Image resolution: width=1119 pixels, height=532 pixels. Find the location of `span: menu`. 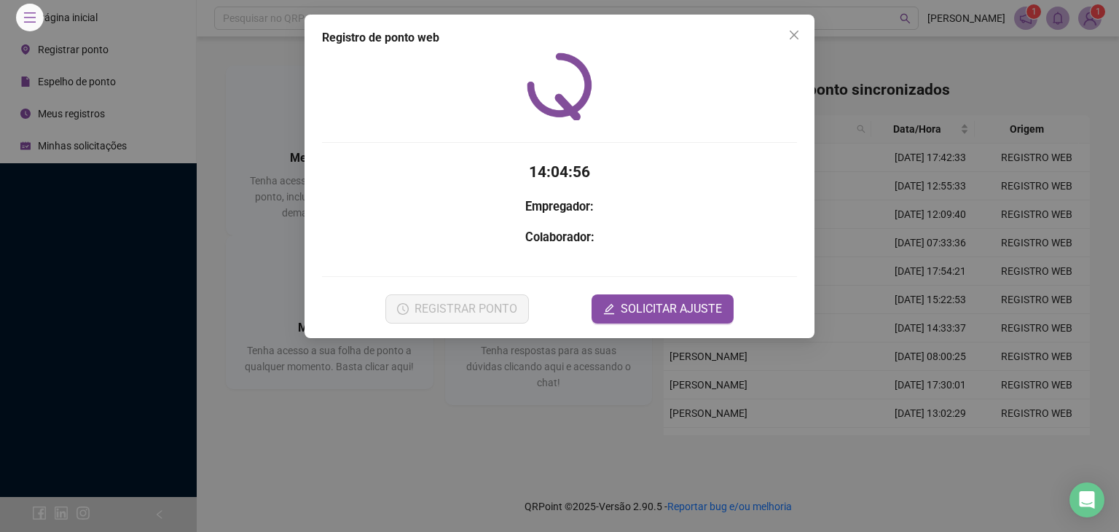

span: menu is located at coordinates (30, 17).